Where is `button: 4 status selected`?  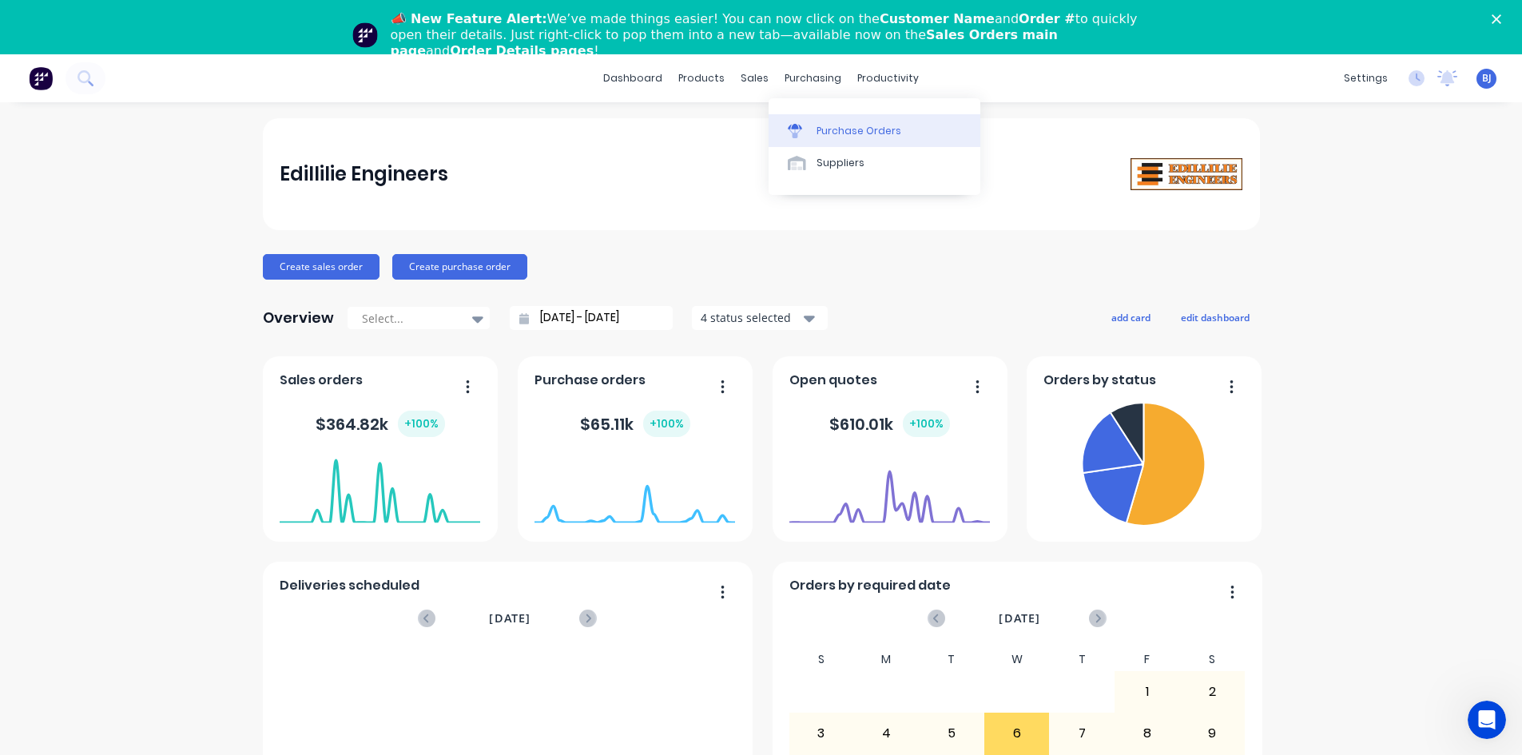
button: 4 status selected is located at coordinates (760, 318).